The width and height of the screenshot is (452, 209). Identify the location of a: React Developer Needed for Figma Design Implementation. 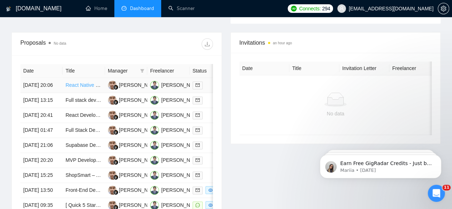
(131, 115).